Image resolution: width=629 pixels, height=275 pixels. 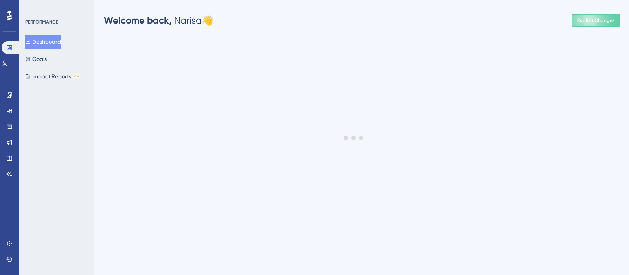 I want to click on span: Publish Changes, so click(x=596, y=20).